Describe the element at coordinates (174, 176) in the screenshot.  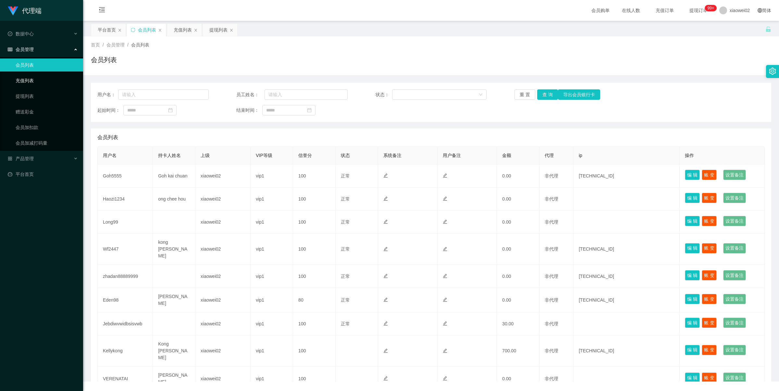
I see `td: Goh kai chuan` at that location.